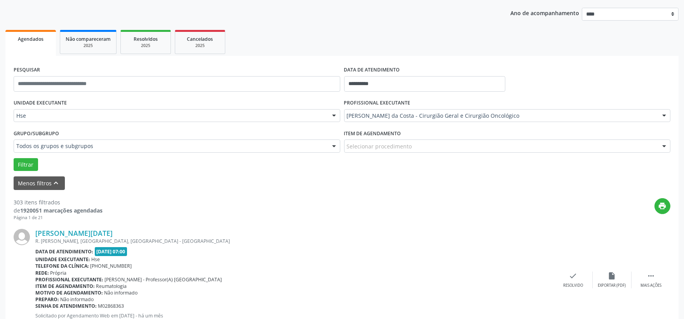 The height and width of the screenshot is (319, 684). What do you see at coordinates (612, 285) in the screenshot?
I see `div: Exportar (PDF)` at bounding box center [612, 285].